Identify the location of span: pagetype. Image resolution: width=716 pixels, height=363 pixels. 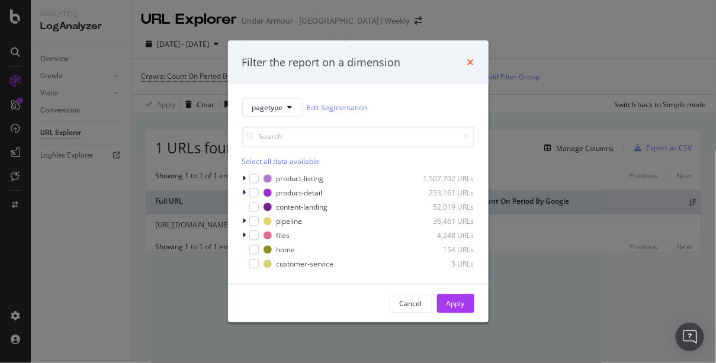
(268, 107).